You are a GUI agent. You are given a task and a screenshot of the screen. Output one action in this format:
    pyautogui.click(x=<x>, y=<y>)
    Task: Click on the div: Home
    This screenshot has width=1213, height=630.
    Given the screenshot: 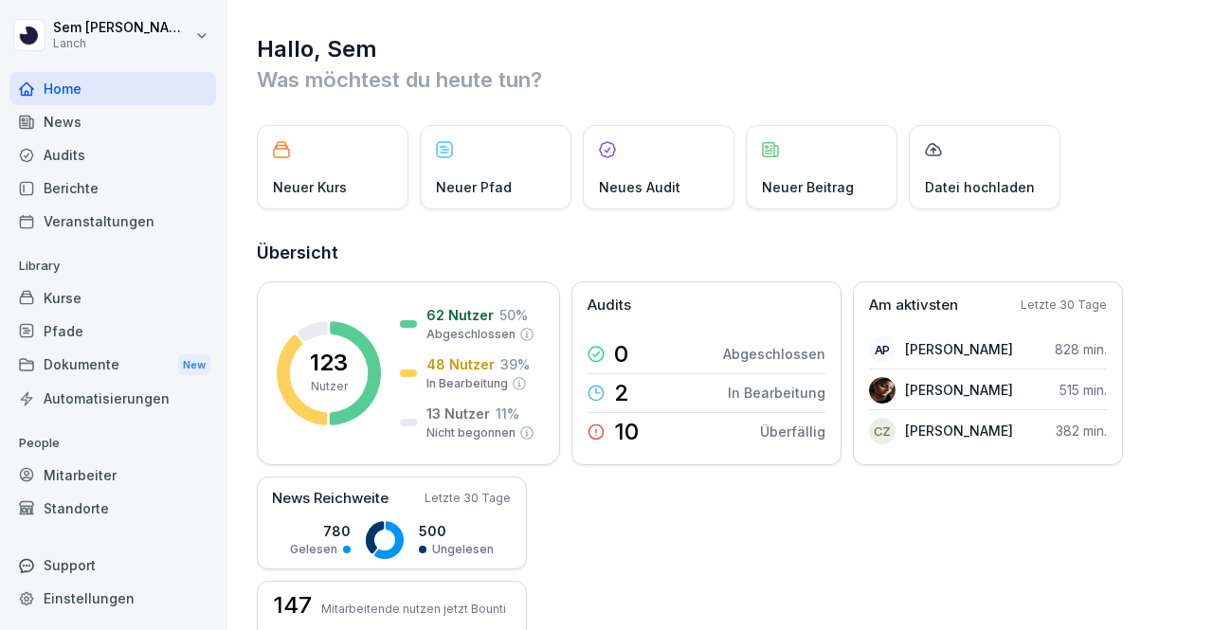 What is the action you would take?
    pyautogui.click(x=113, y=88)
    